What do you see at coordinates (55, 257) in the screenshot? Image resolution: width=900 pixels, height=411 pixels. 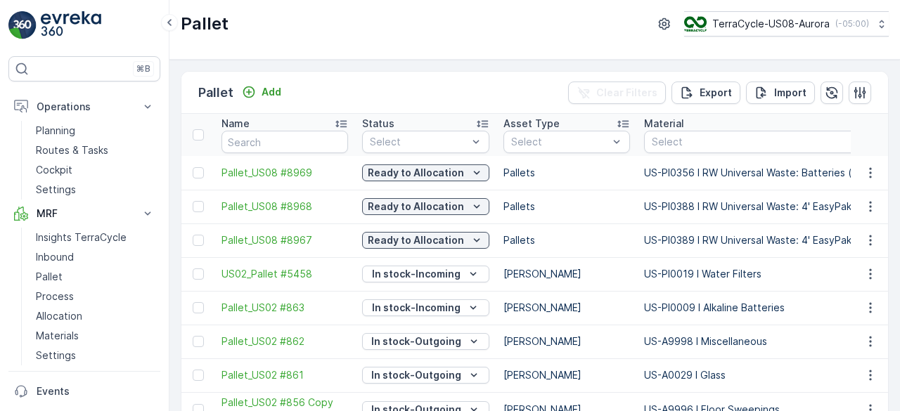 I see `p: Inbound` at bounding box center [55, 257].